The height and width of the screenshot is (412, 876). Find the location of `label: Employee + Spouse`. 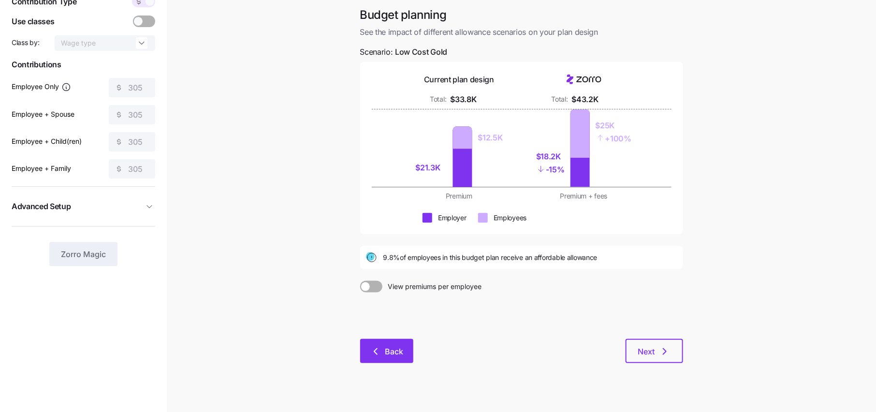

label: Employee + Spouse is located at coordinates (43, 114).